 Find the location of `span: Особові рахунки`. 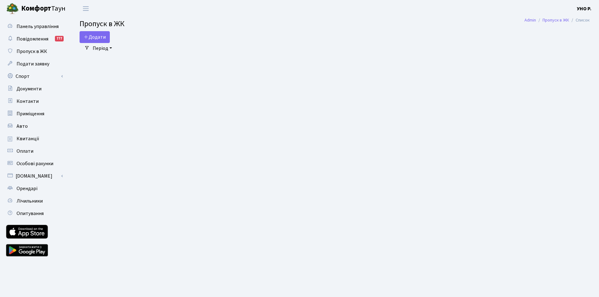

span: Особові рахунки is located at coordinates (35, 164).